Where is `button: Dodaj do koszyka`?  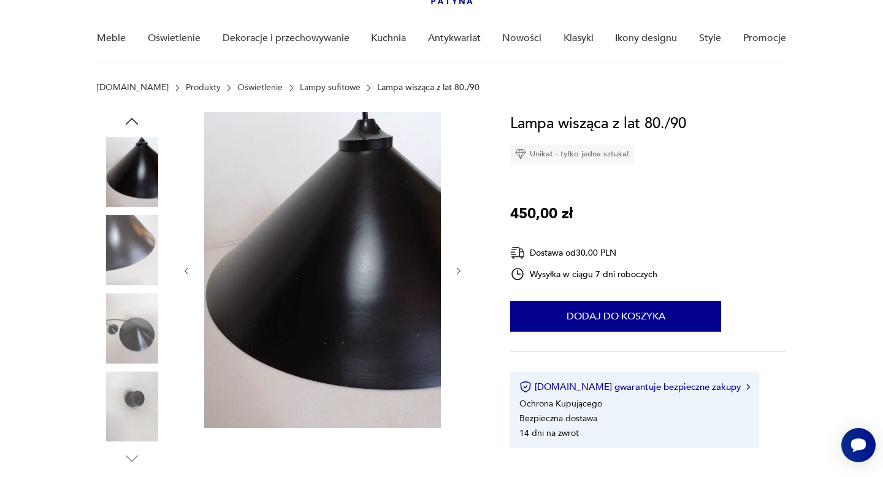 button: Dodaj do koszyka is located at coordinates (616, 316).